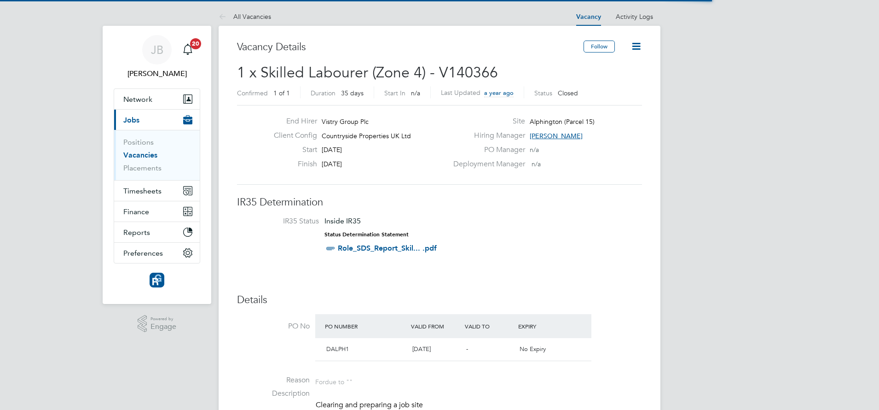 The width and height of the screenshot is (879, 410). I want to click on a: Vacancy, so click(589, 17).